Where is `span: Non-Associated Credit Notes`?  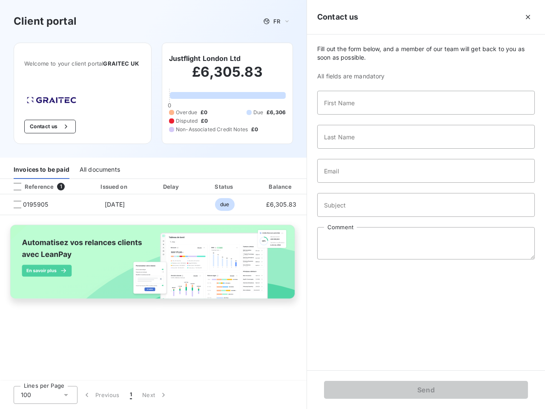
span: Non-Associated Credit Notes is located at coordinates (212, 129).